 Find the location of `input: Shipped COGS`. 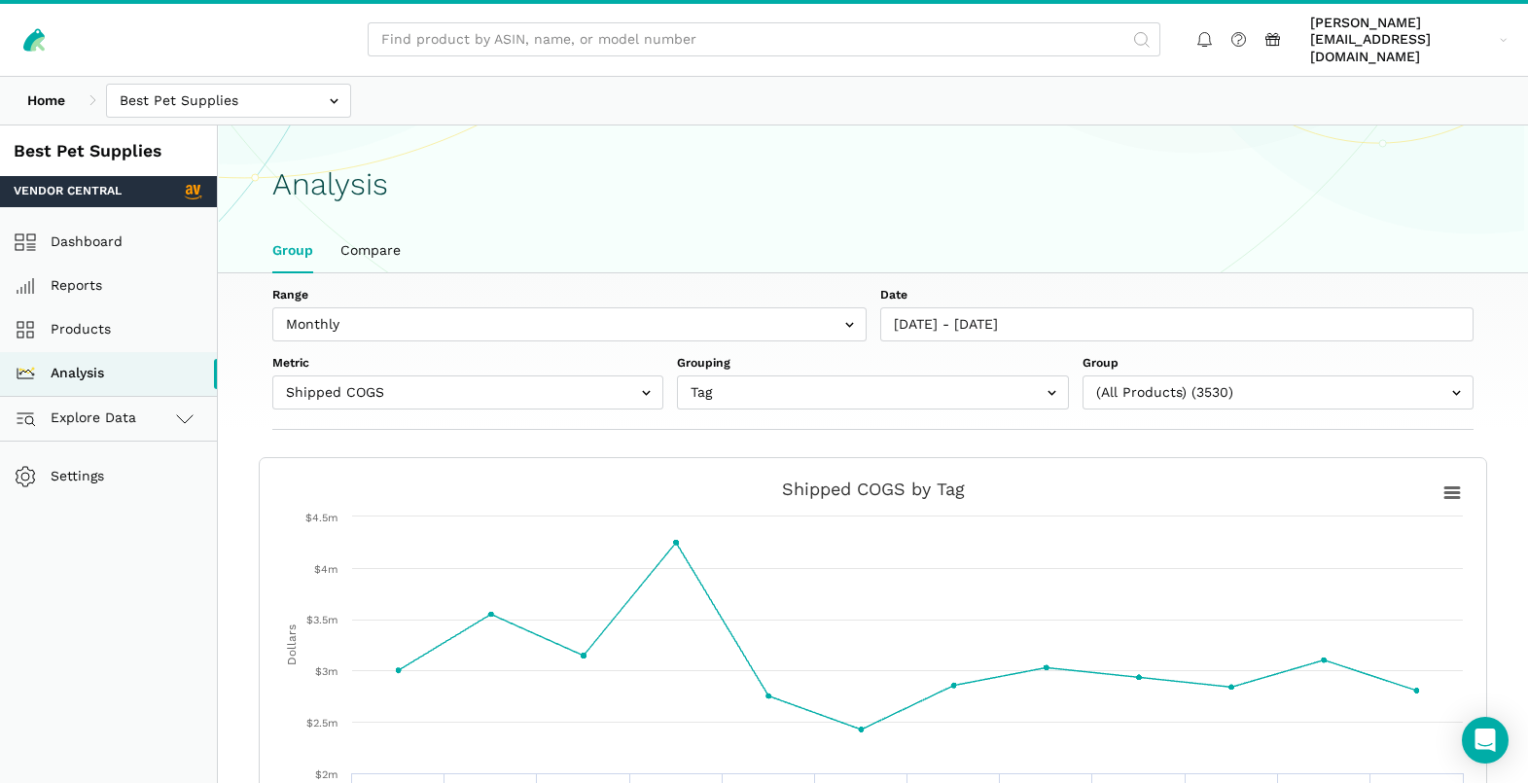

input: Shipped COGS is located at coordinates (468, 392).